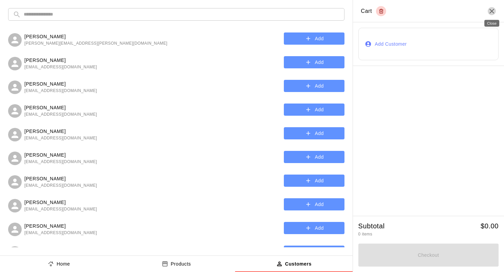 Image resolution: width=504 pixels, height=272 pixels. What do you see at coordinates (373, 11) in the screenshot?
I see `div: Cart` at bounding box center [373, 11].